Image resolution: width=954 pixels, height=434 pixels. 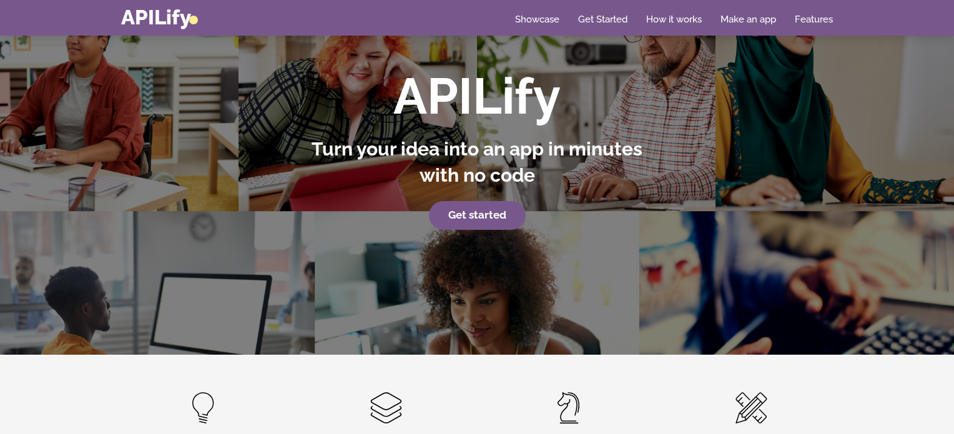 I want to click on strong: APILify, so click(x=477, y=96).